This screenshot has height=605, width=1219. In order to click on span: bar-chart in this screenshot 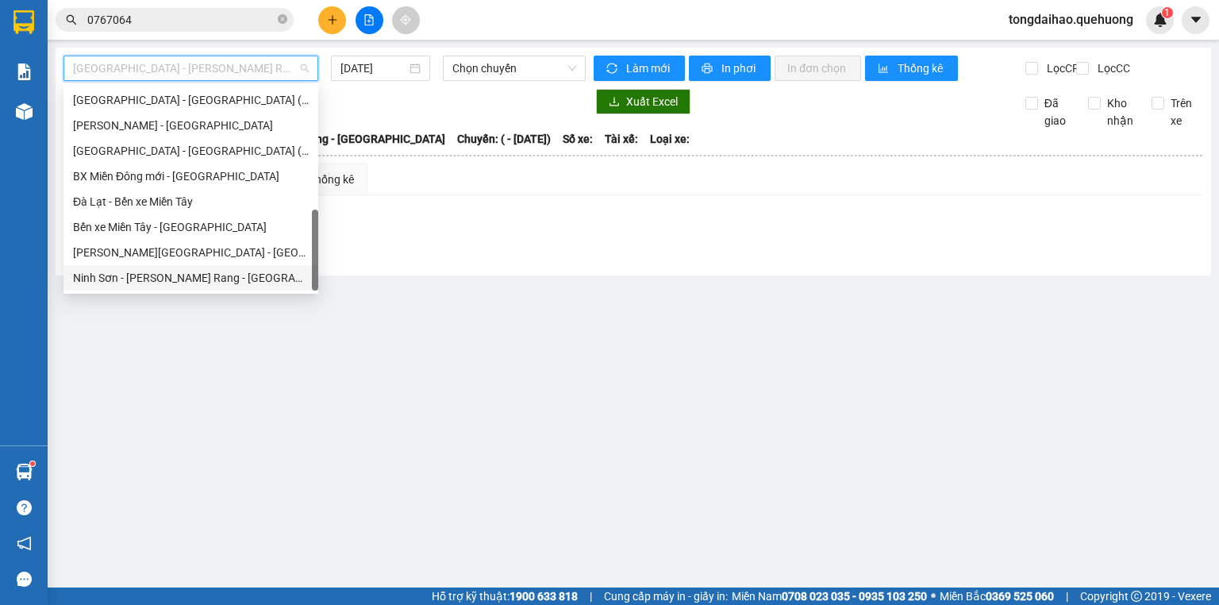, I will do `click(884, 69)`.